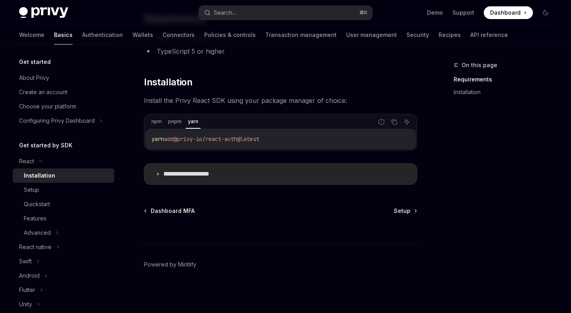 This screenshot has width=571, height=313. Describe the element at coordinates (63, 247) in the screenshot. I see `button: React native` at that location.